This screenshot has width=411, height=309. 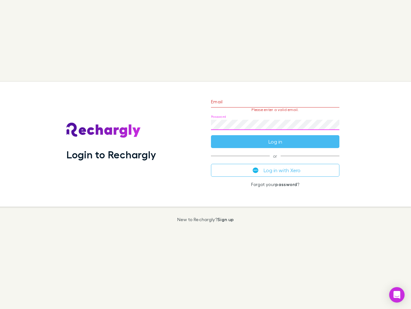 What do you see at coordinates (256, 170) in the screenshot?
I see `img: Xero's logo` at bounding box center [256, 170].